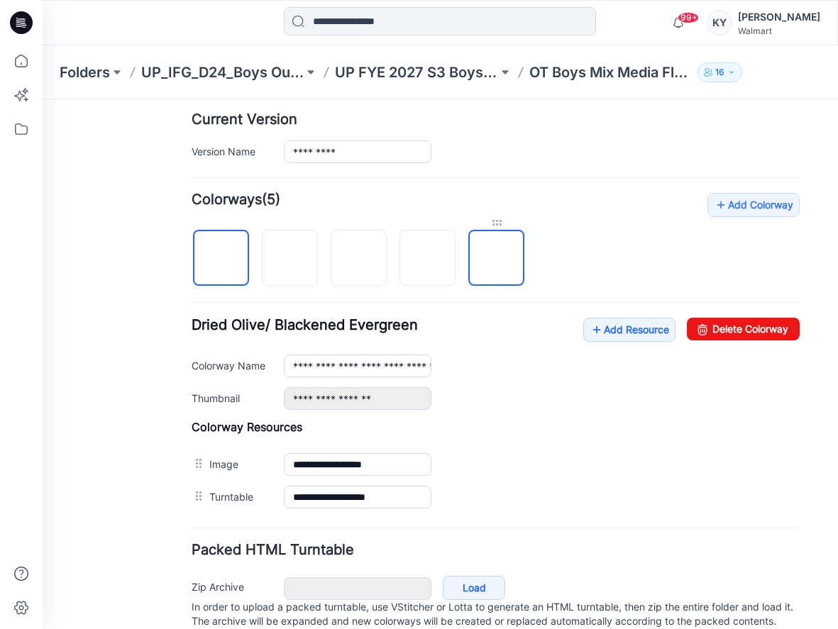 The height and width of the screenshot is (629, 838). I want to click on strong: Colorways, so click(184, 100).